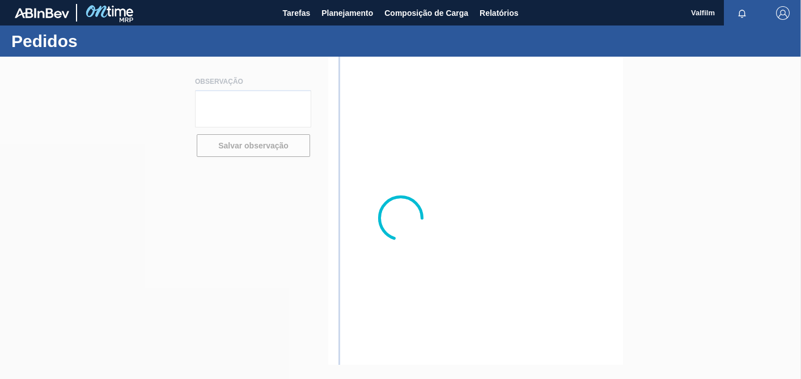 The width and height of the screenshot is (801, 379). I want to click on span: Relatórios, so click(499, 13).